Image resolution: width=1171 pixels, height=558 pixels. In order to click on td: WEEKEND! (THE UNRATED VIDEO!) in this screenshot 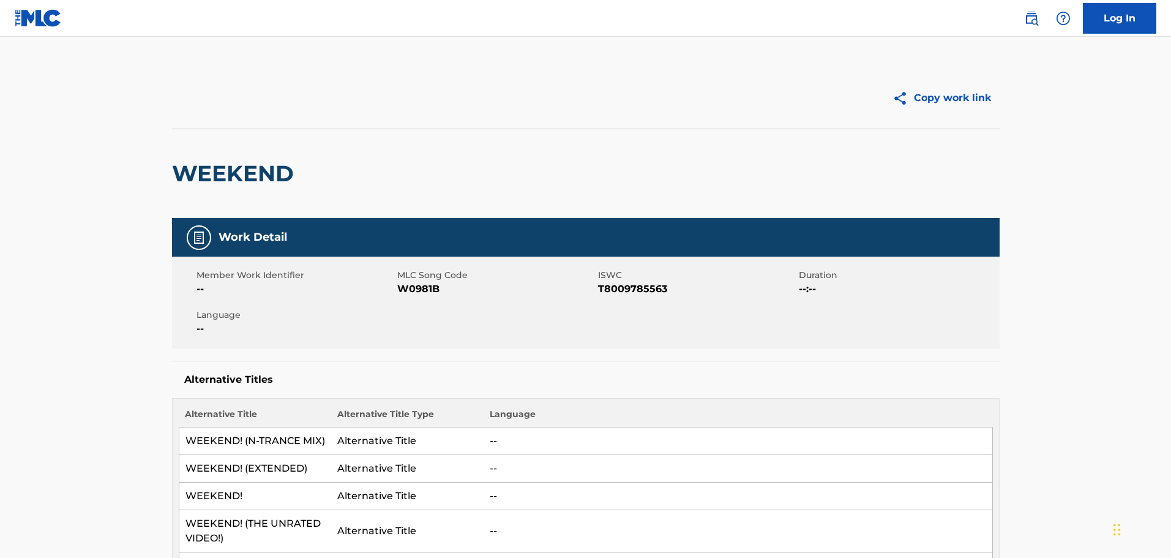, I will do `click(255, 531)`.